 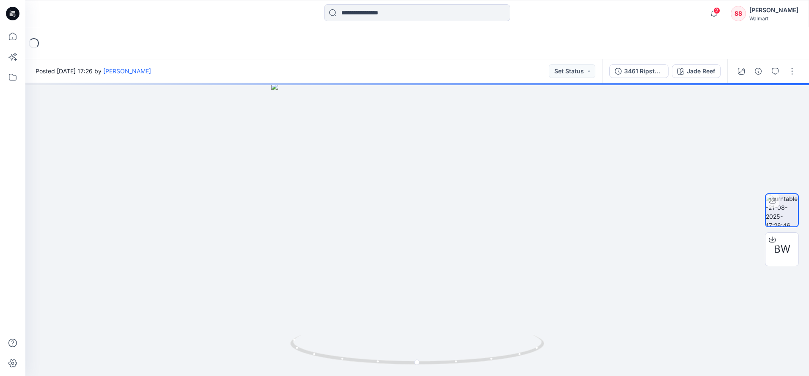 I want to click on div: Walmart, so click(x=774, y=18).